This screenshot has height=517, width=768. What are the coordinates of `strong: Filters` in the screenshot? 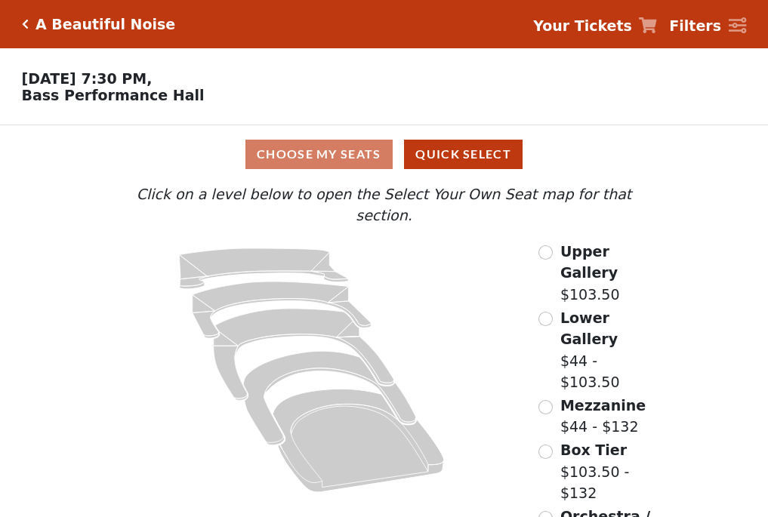 It's located at (695, 26).